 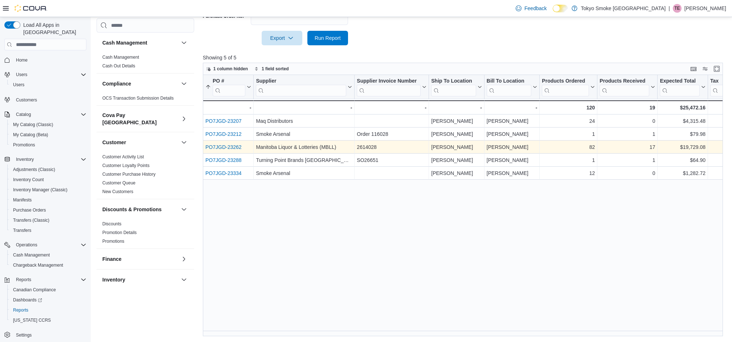 I want to click on a: PO7JGD-23262, so click(x=223, y=147).